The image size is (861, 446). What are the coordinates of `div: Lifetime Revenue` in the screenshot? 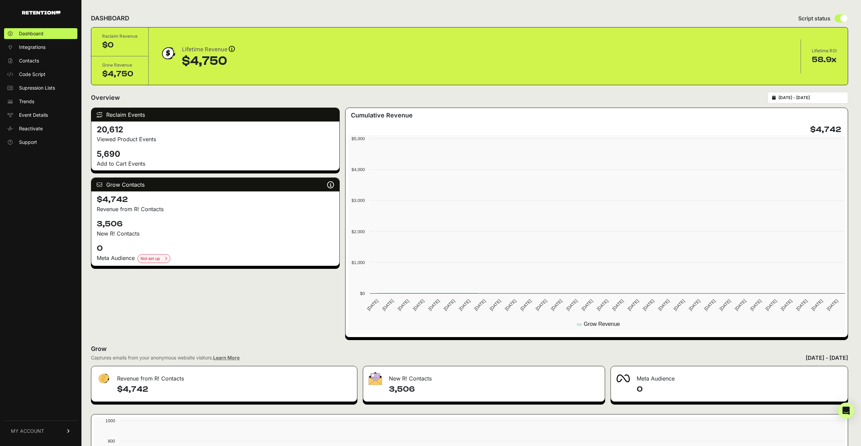 It's located at (208, 50).